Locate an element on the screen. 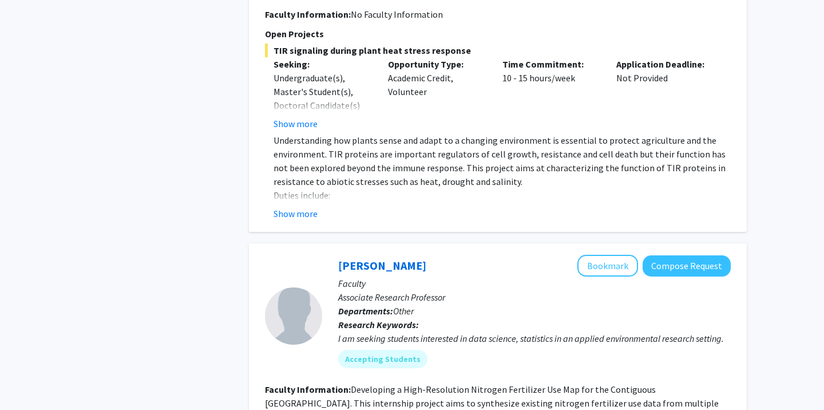 The width and height of the screenshot is (824, 410). button: Add Dong Liang to Bookmarks is located at coordinates (608, 266).